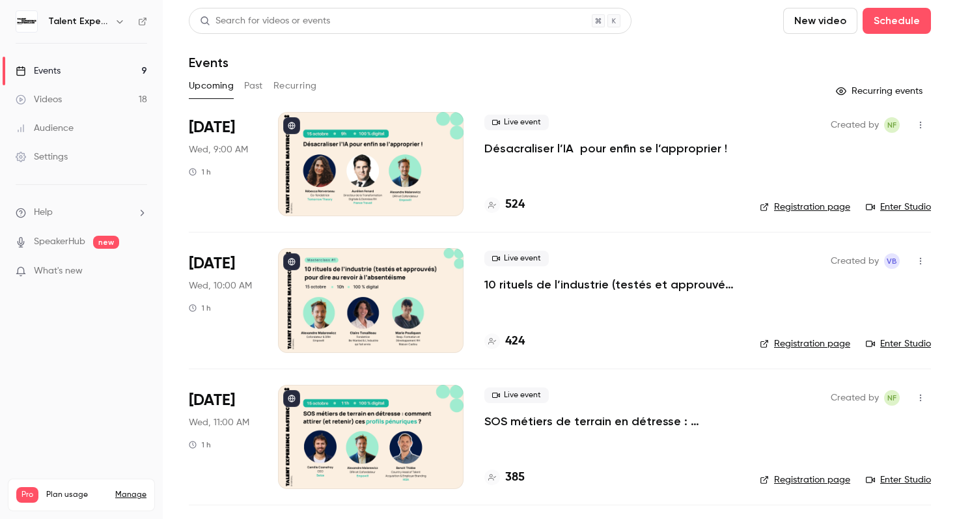  Describe the element at coordinates (43, 212) in the screenshot. I see `span: Help` at that location.